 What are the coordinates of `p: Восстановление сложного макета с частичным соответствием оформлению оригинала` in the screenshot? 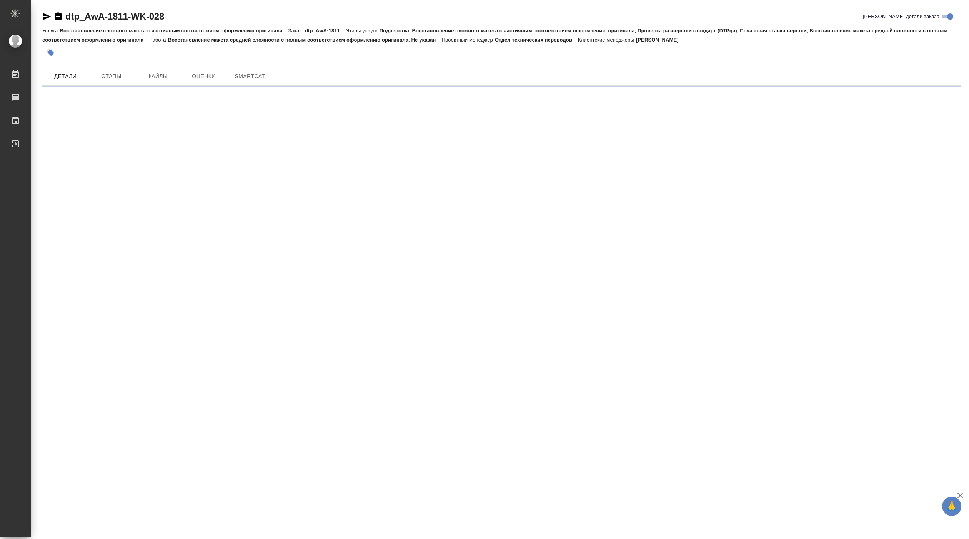 It's located at (174, 30).